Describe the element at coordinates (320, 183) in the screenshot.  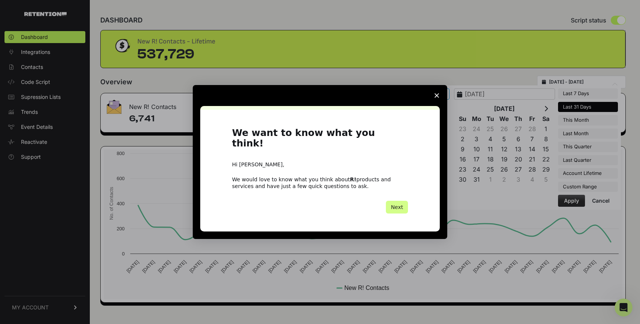
I see `div: We would love to know what you think about products and services and have just a few quick questi...` at that location.